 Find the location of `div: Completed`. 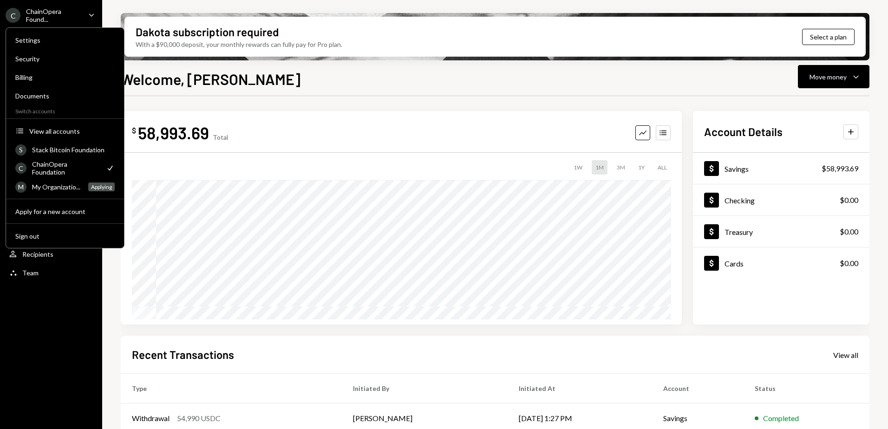

div: Completed is located at coordinates (781, 419).